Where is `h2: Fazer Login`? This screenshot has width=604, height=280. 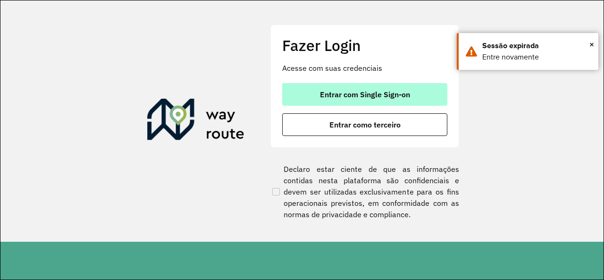 h2: Fazer Login is located at coordinates (365, 45).